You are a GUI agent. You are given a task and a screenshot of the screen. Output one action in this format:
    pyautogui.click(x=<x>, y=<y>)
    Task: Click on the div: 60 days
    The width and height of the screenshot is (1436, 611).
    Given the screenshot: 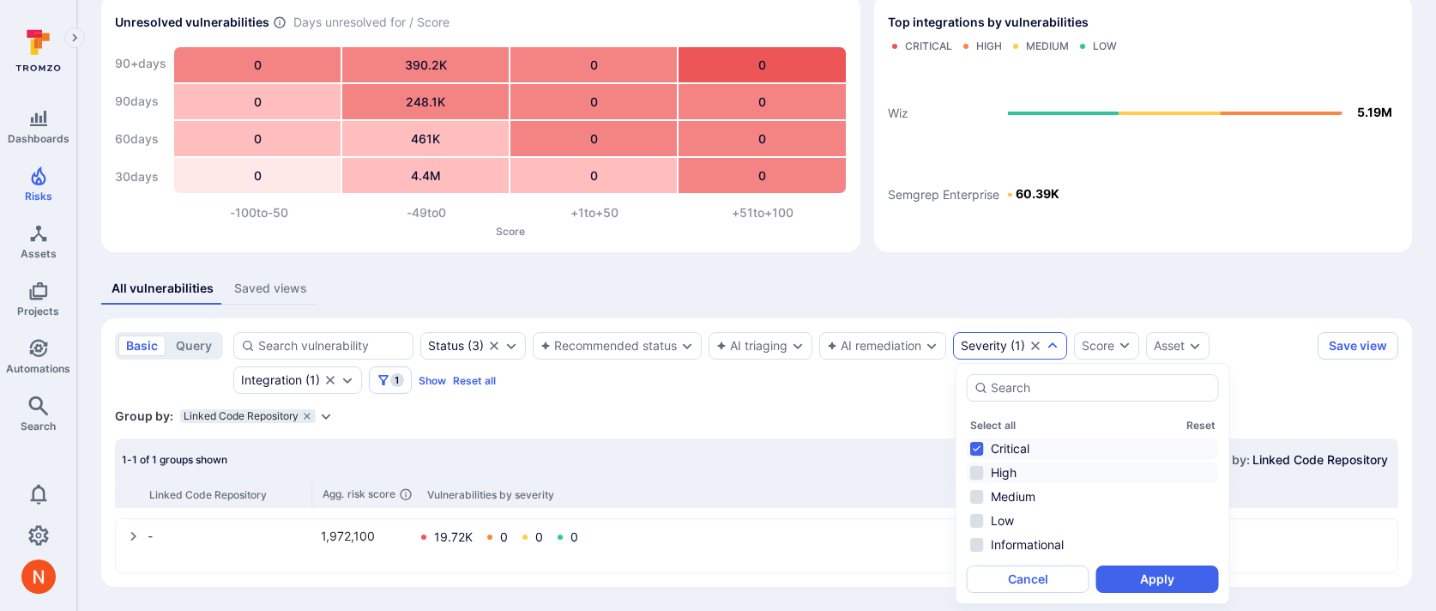 What is the action you would take?
    pyautogui.click(x=141, y=139)
    